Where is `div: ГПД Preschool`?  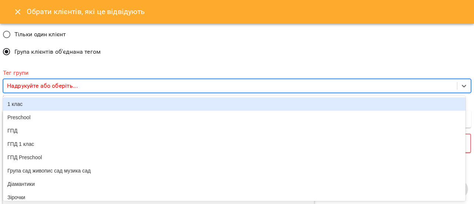
div: ГПД Preschool is located at coordinates (234, 157).